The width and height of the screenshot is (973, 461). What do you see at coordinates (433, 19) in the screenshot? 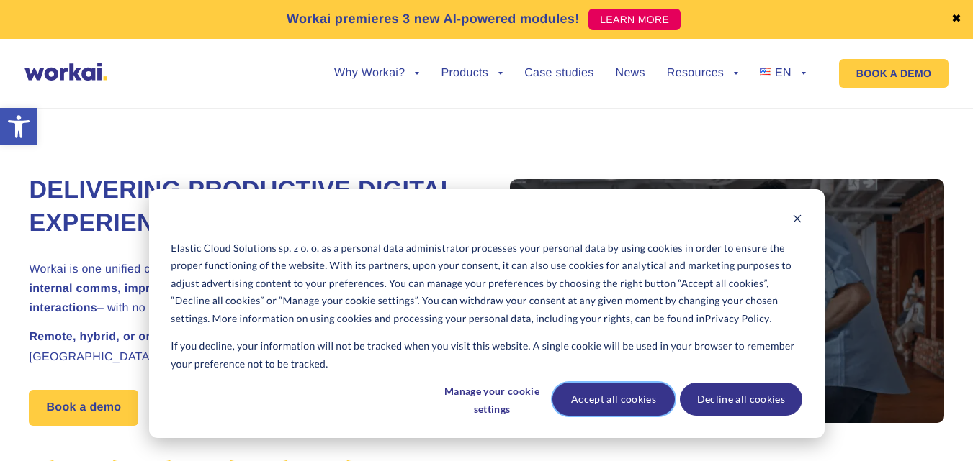
I see `p: Workai premieres 3 new AI-powered modules!` at bounding box center [433, 19].